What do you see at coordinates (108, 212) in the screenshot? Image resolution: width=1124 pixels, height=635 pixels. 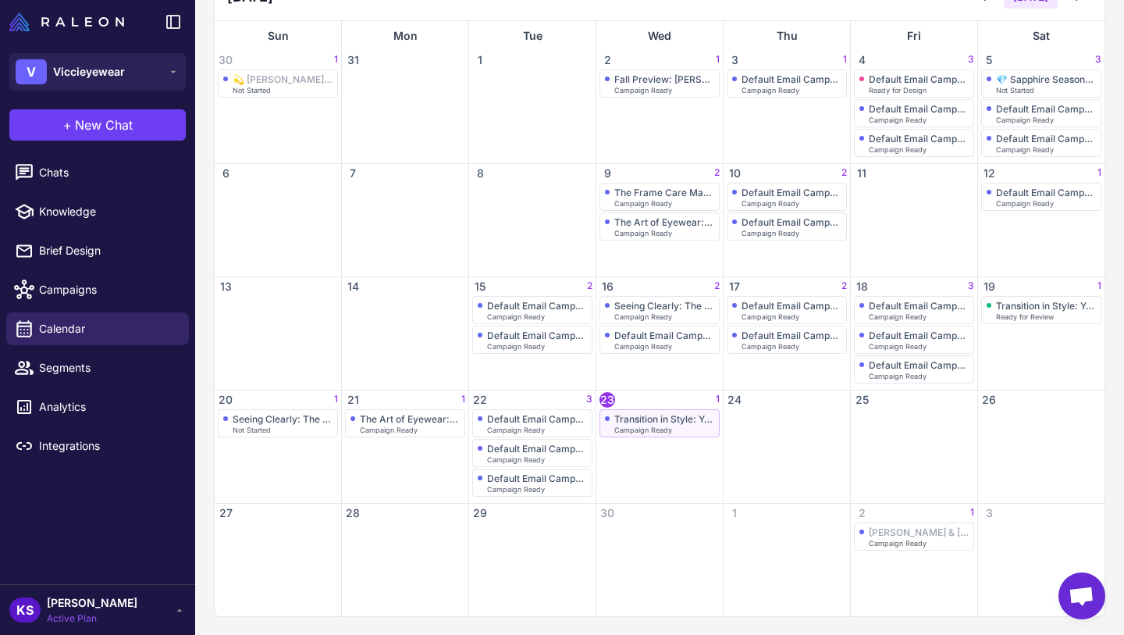 I see `span: Knowledge` at bounding box center [108, 212].